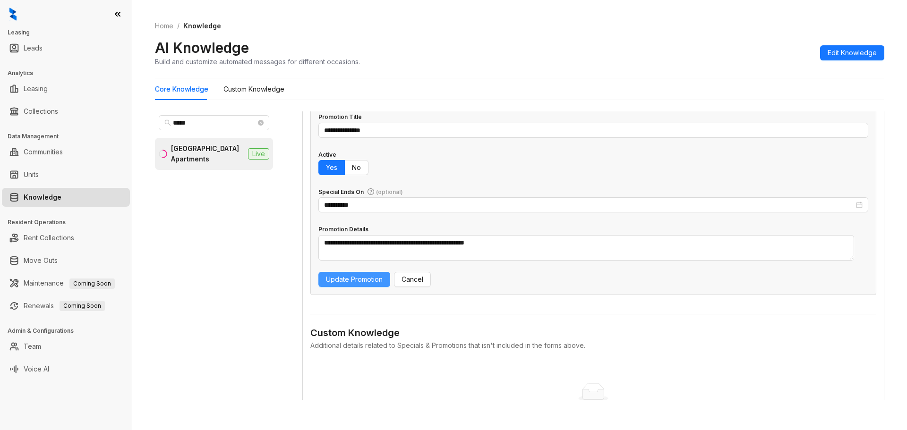 This screenshot has height=430, width=907. I want to click on h3: Admin & Configurations, so click(69, 331).